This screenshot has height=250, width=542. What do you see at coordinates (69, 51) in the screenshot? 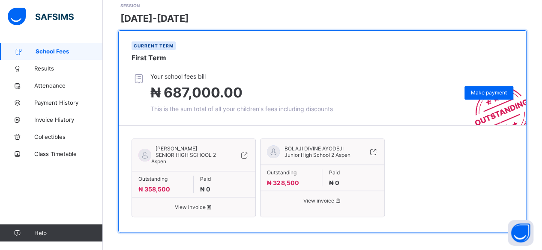
I see `span: School Fees` at bounding box center [69, 51].